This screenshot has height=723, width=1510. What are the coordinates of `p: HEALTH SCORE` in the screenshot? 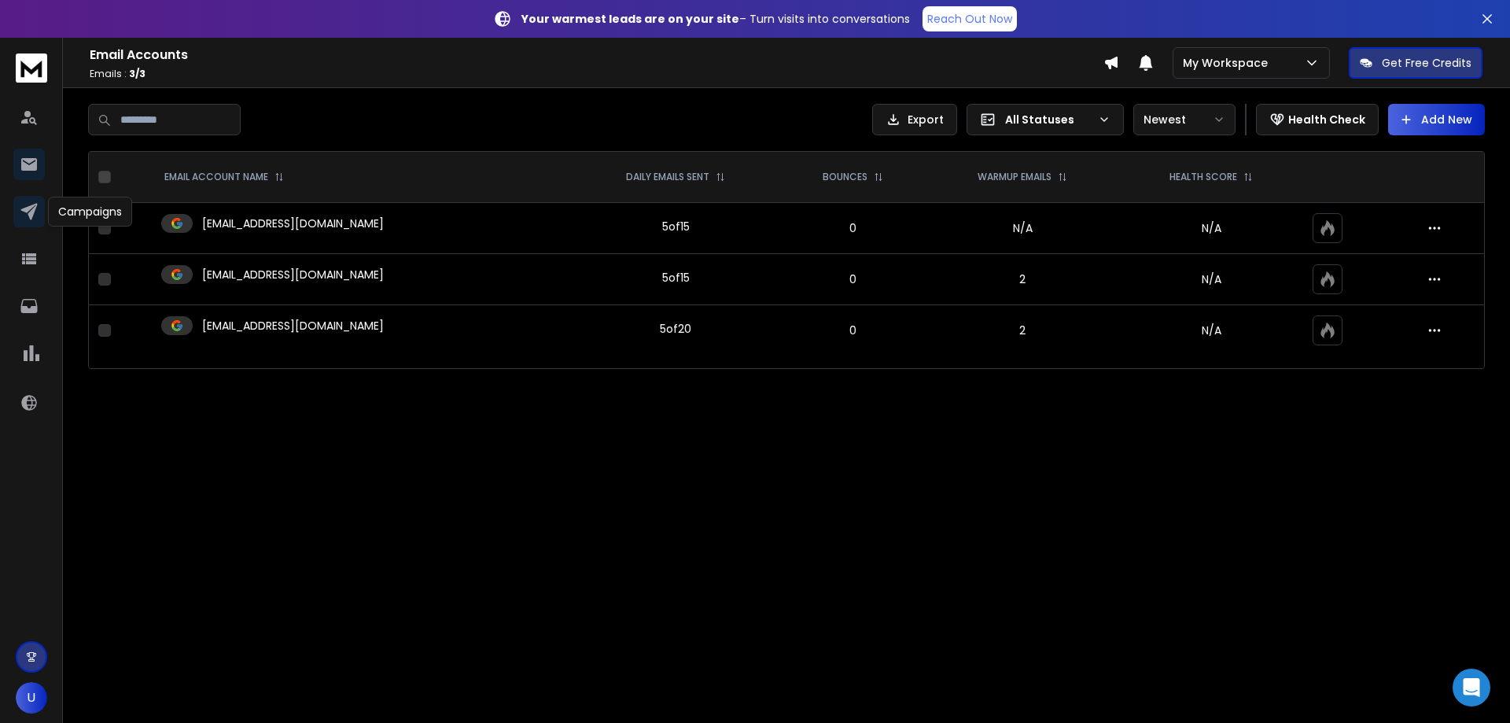 It's located at (1204, 177).